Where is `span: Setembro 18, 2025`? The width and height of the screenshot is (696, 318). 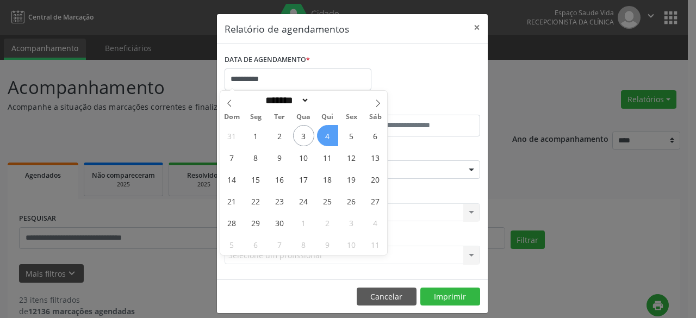 span: Setembro 18, 2025 is located at coordinates (327, 179).